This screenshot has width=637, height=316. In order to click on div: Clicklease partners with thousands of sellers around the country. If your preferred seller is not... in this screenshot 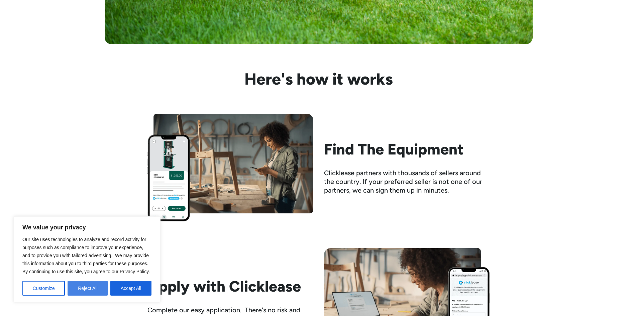, I will do `click(407, 182)`.